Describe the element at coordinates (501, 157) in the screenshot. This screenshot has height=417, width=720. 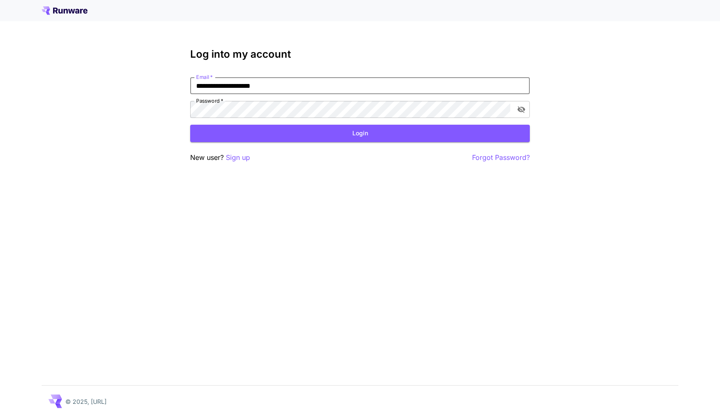
I see `button: Forgot Password?` at that location.